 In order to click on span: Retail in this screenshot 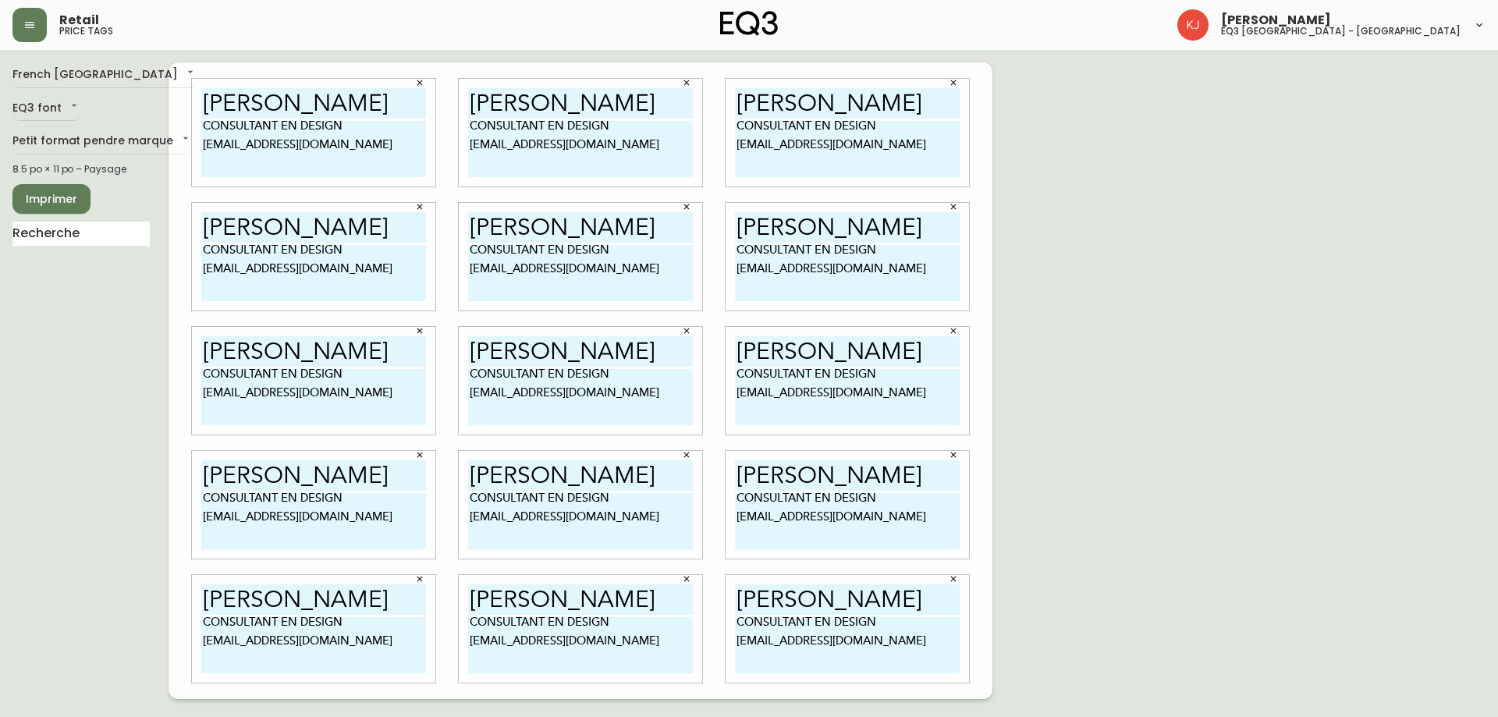, I will do `click(79, 20)`.